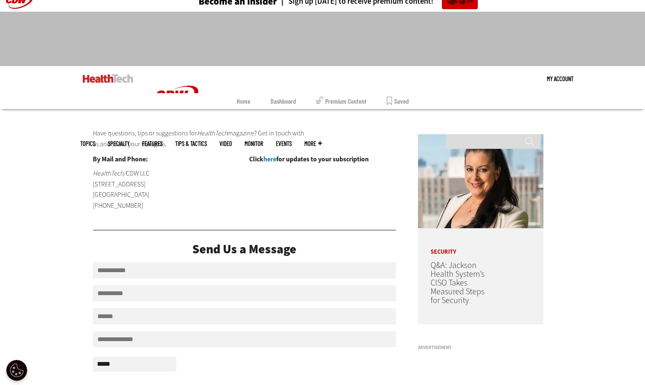 This screenshot has height=385, width=645. Describe the element at coordinates (462, 246) in the screenshot. I see `p: Security` at that location.